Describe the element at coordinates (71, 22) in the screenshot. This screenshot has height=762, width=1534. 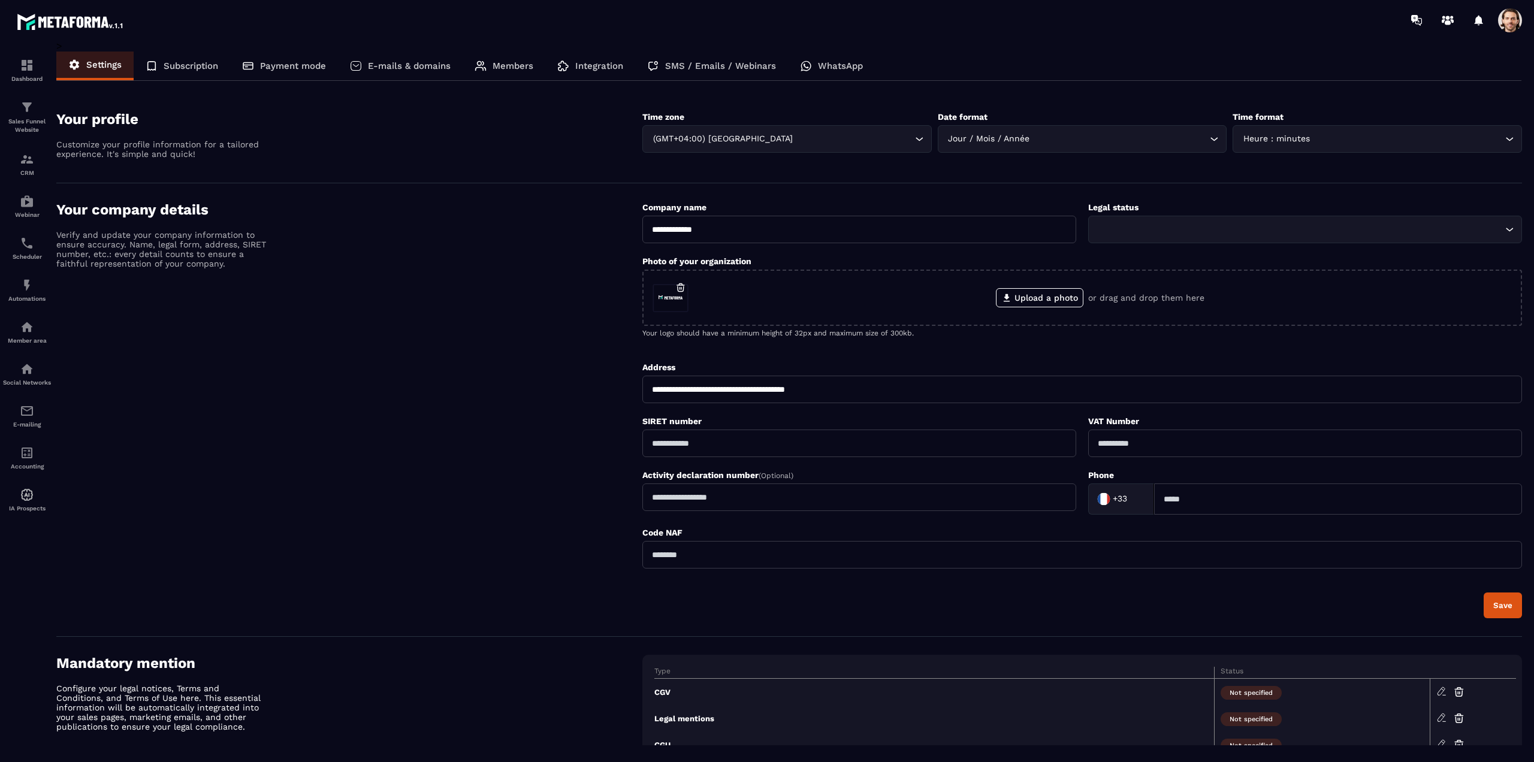
I see `img: logo` at that location.